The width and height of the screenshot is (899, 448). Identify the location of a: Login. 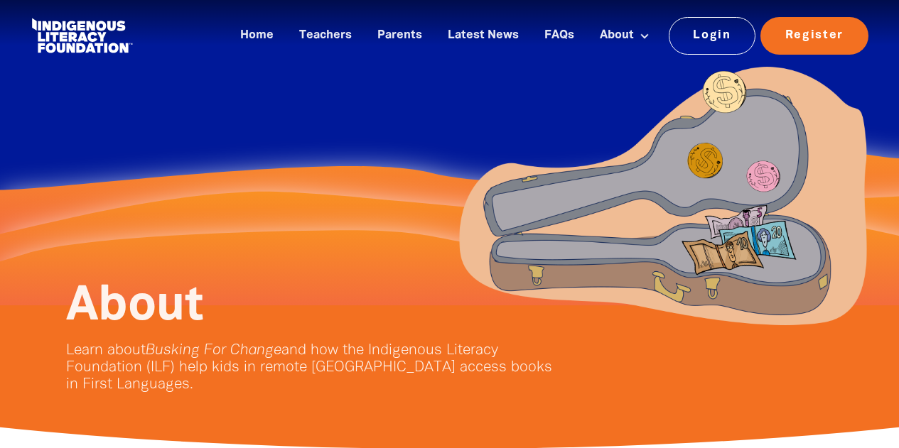
(712, 36).